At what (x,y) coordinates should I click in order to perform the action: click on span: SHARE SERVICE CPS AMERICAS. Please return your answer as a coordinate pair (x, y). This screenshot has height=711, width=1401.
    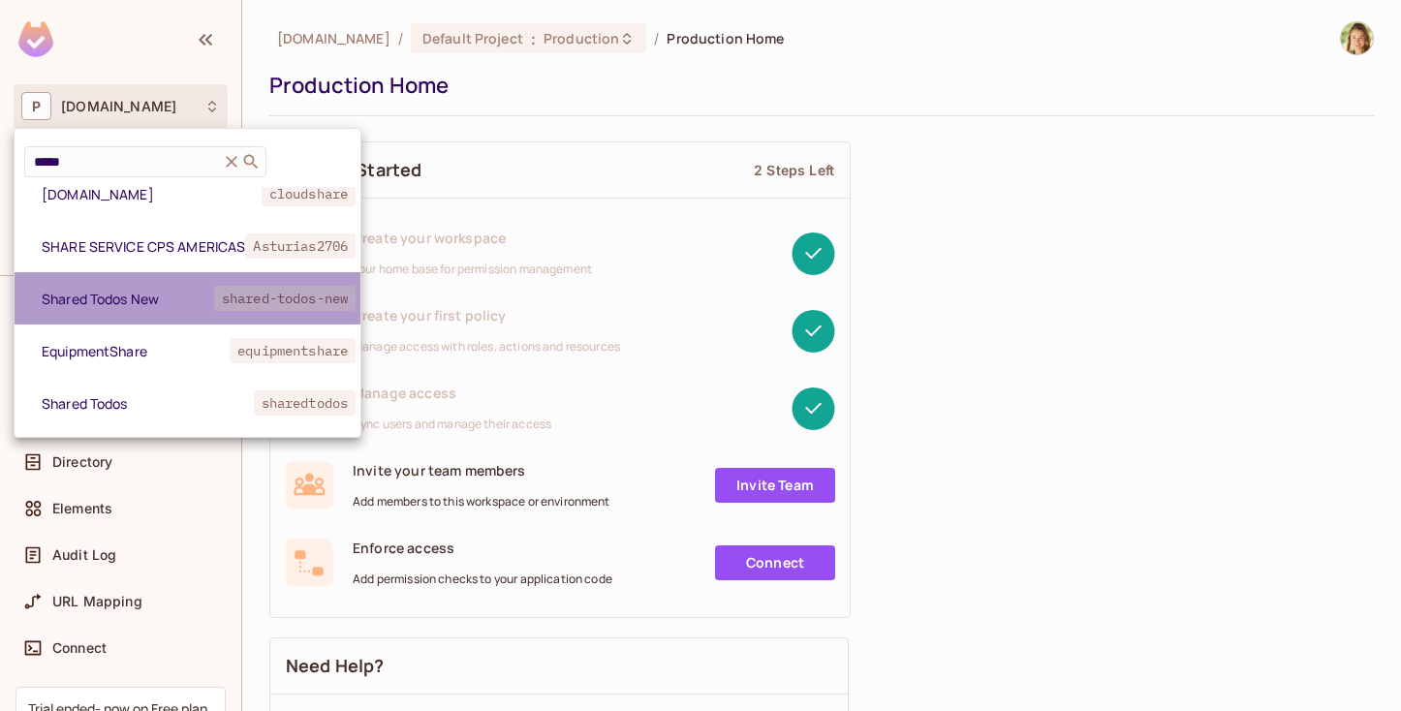
    Looking at the image, I should click on (143, 246).